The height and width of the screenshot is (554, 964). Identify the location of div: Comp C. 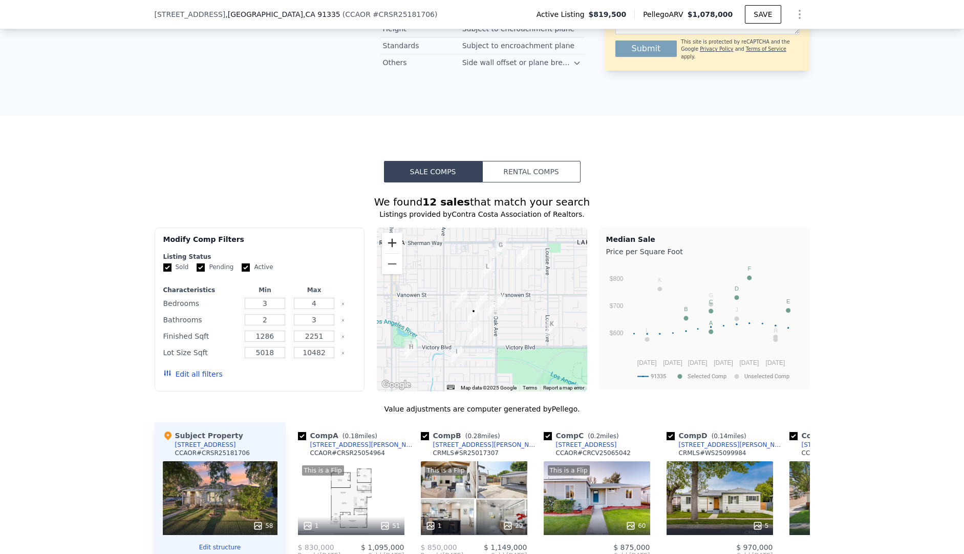
(583, 435).